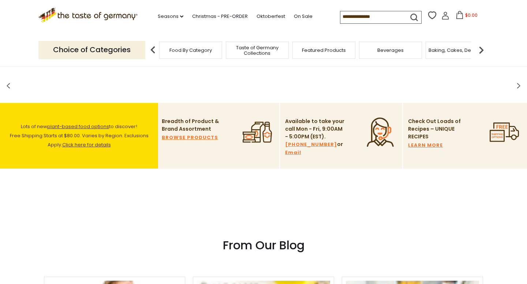  Describe the element at coordinates (271, 16) in the screenshot. I see `a: Oktoberfest` at that location.